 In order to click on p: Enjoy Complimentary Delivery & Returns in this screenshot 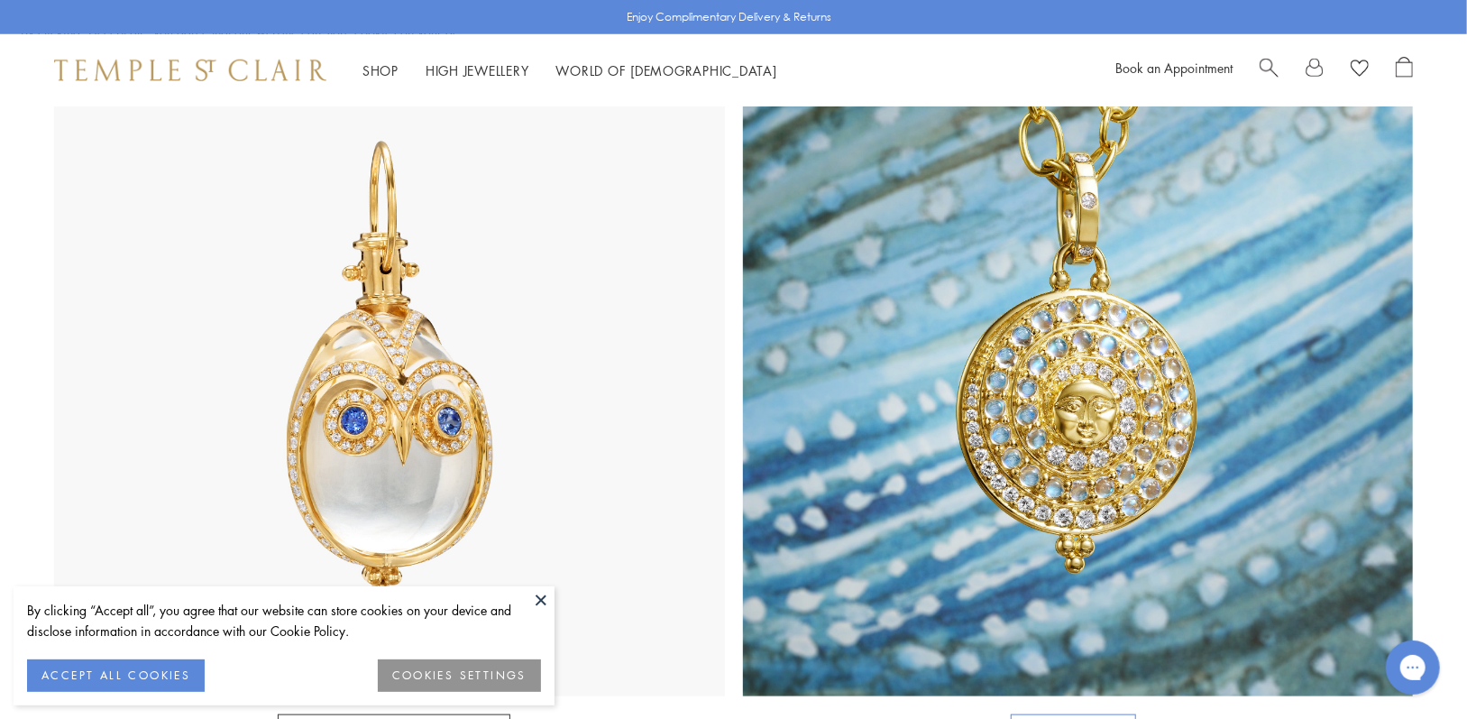, I will do `click(728, 17)`.